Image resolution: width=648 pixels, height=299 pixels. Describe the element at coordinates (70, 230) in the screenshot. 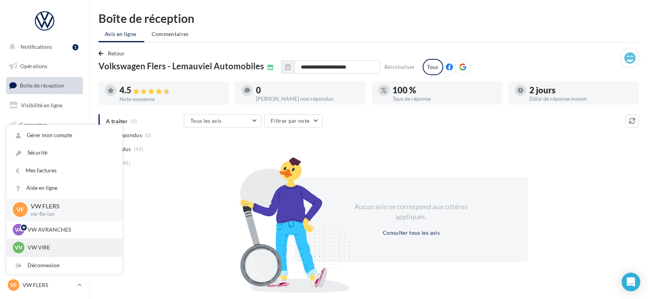

I see `p: VW AVRANCHES` at that location.